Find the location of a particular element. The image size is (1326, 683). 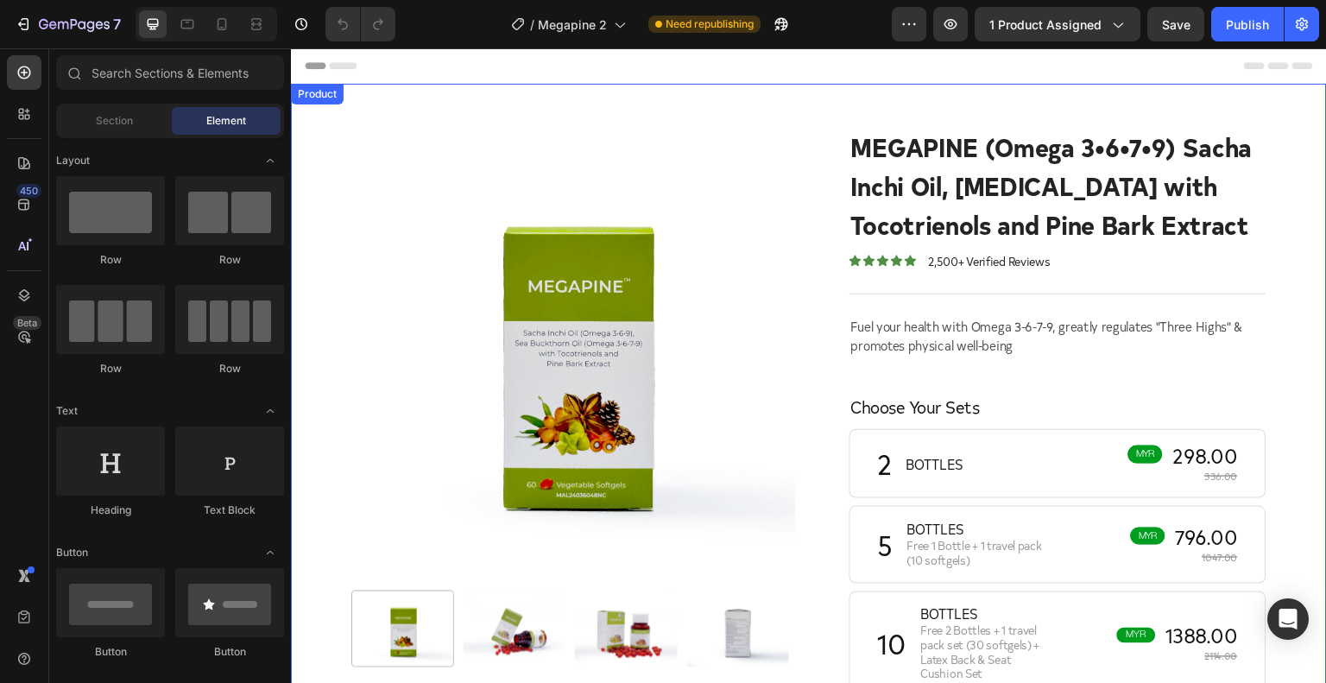

button: 1 product assigned is located at coordinates (1058, 24).